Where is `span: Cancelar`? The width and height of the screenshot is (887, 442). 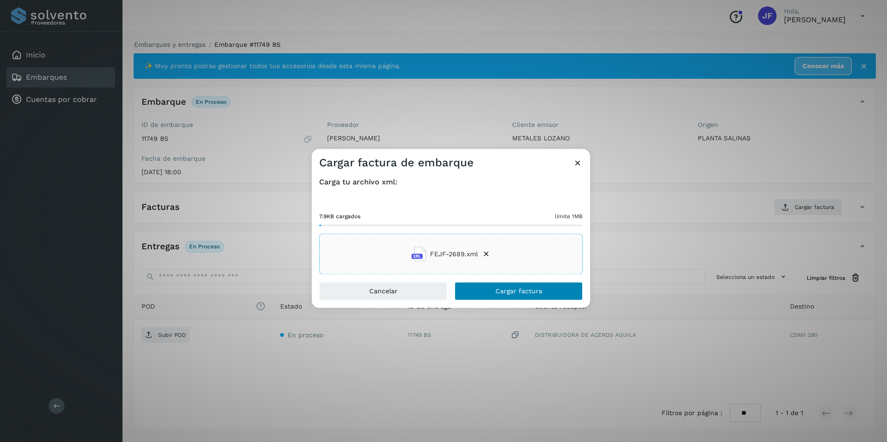 span: Cancelar is located at coordinates (383, 292).